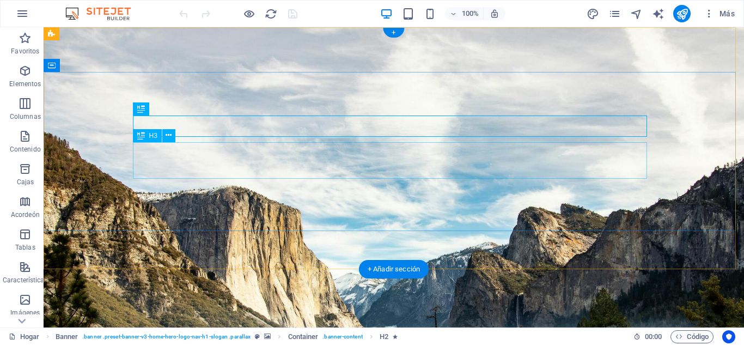  What do you see at coordinates (25, 117) in the screenshot?
I see `font: Columnas` at bounding box center [25, 117].